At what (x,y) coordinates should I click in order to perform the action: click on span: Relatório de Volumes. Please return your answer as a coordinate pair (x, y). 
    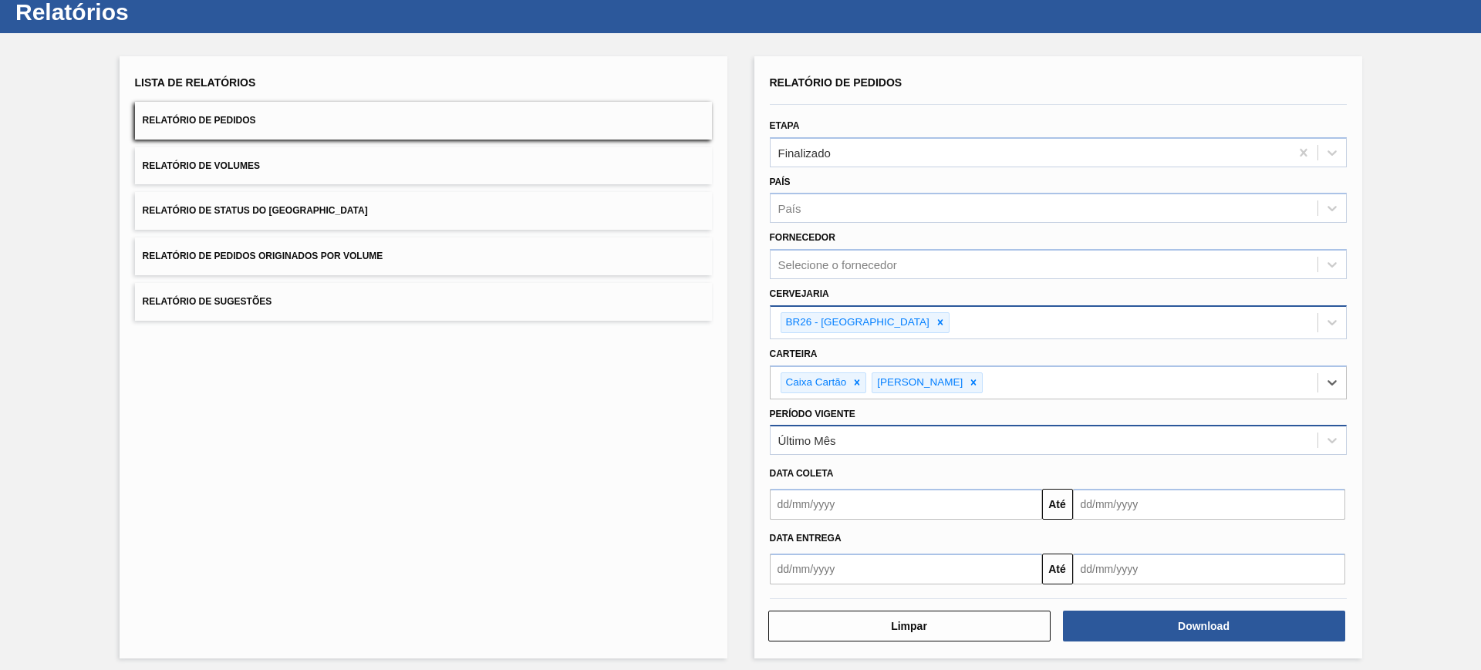
    Looking at the image, I should click on (201, 166).